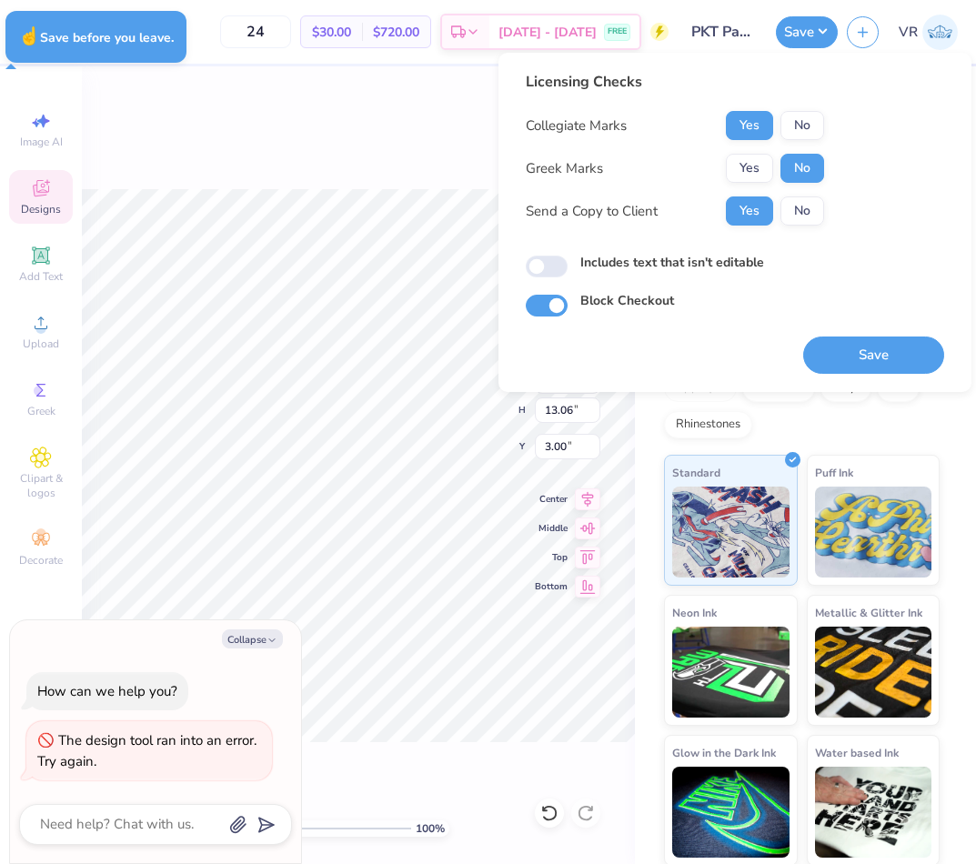 This screenshot has height=864, width=976. I want to click on label: Includes text that isn't editable, so click(672, 262).